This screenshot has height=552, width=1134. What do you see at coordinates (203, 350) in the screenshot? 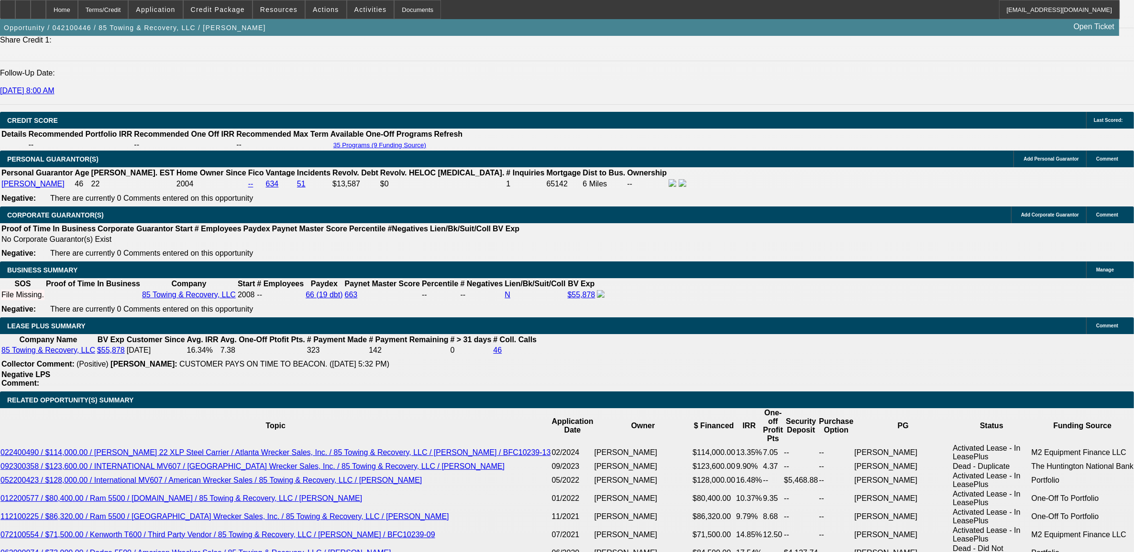
I see `td: 16.34%` at bounding box center [203, 350].